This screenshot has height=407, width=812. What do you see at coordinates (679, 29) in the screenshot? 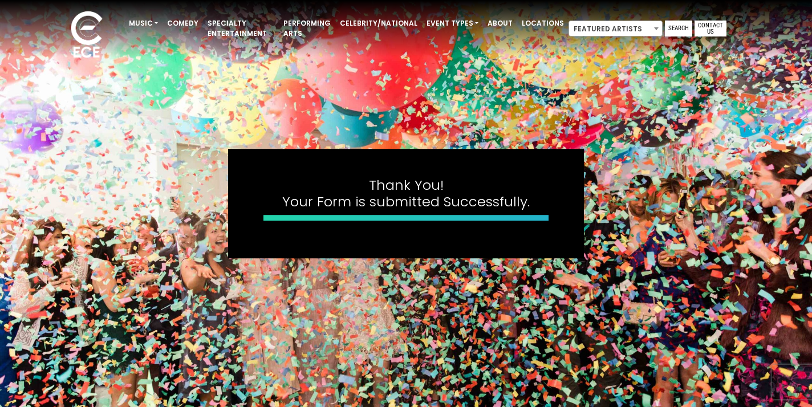
I see `a: Search` at bounding box center [679, 29].